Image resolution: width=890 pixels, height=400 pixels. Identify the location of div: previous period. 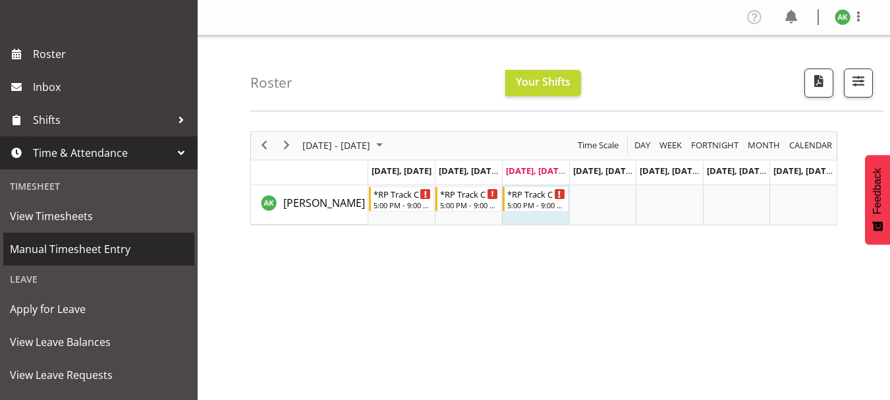
(264, 146).